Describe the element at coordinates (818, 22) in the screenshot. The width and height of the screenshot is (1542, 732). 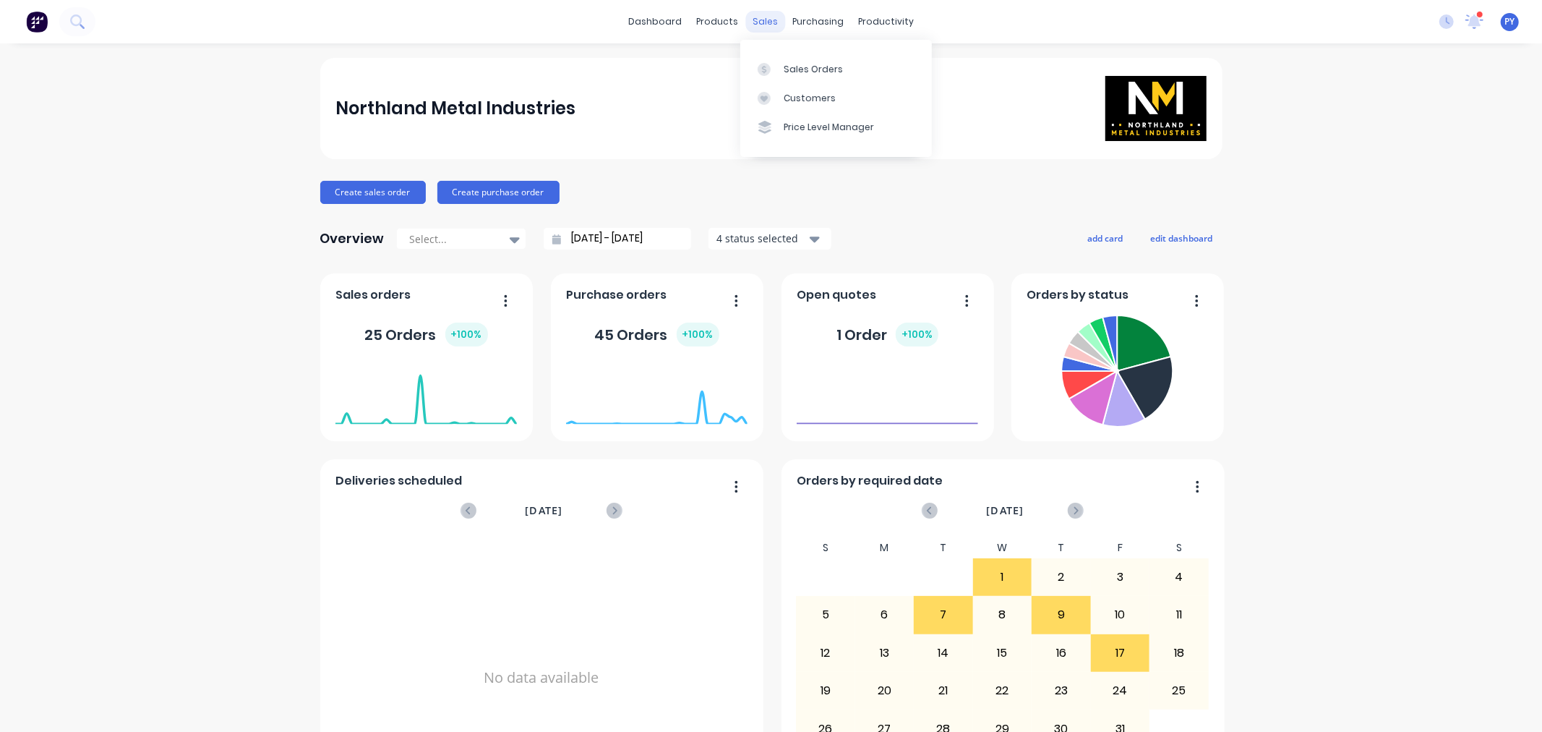
I see `div: purchasing` at that location.